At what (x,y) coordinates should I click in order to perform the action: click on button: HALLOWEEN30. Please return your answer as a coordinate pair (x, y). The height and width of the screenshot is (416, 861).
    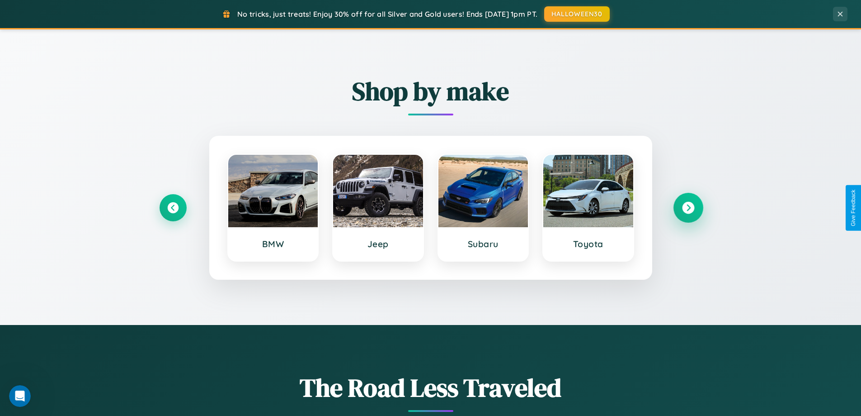
    Looking at the image, I should click on (577, 14).